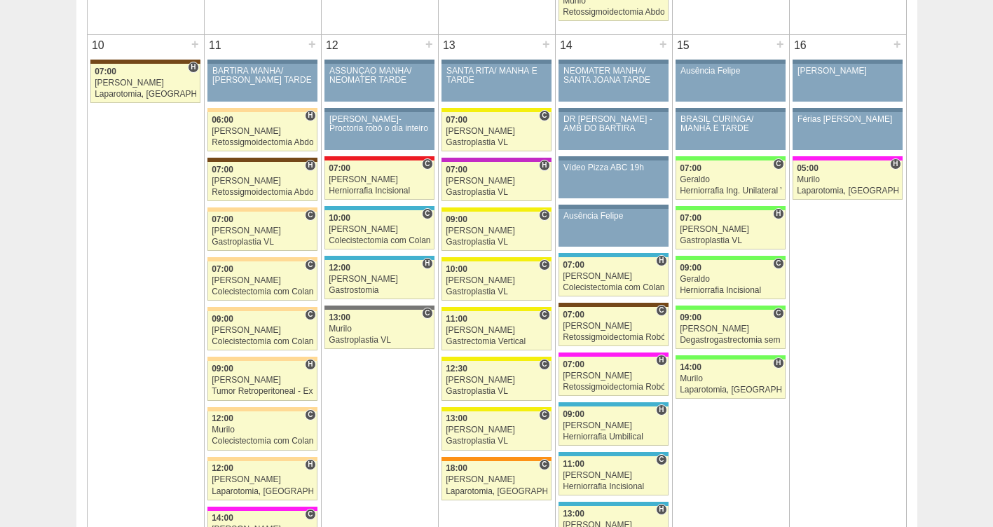 Image resolution: width=993 pixels, height=527 pixels. What do you see at coordinates (613, 83) in the screenshot?
I see `a: NEOMATER MANHÃ/ SANTA JOANA TARDE` at bounding box center [613, 83].